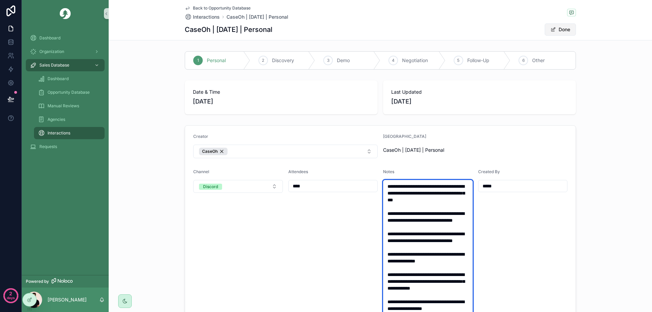 Image resolution: width=652 pixels, height=312 pixels. What do you see at coordinates (213, 151) in the screenshot?
I see `button: Unselect 34` at bounding box center [213, 151].